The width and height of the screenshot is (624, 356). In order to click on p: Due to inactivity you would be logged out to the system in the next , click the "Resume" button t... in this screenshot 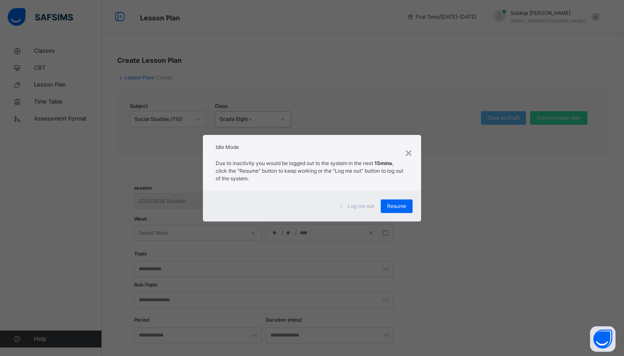, I will do `click(312, 171)`.